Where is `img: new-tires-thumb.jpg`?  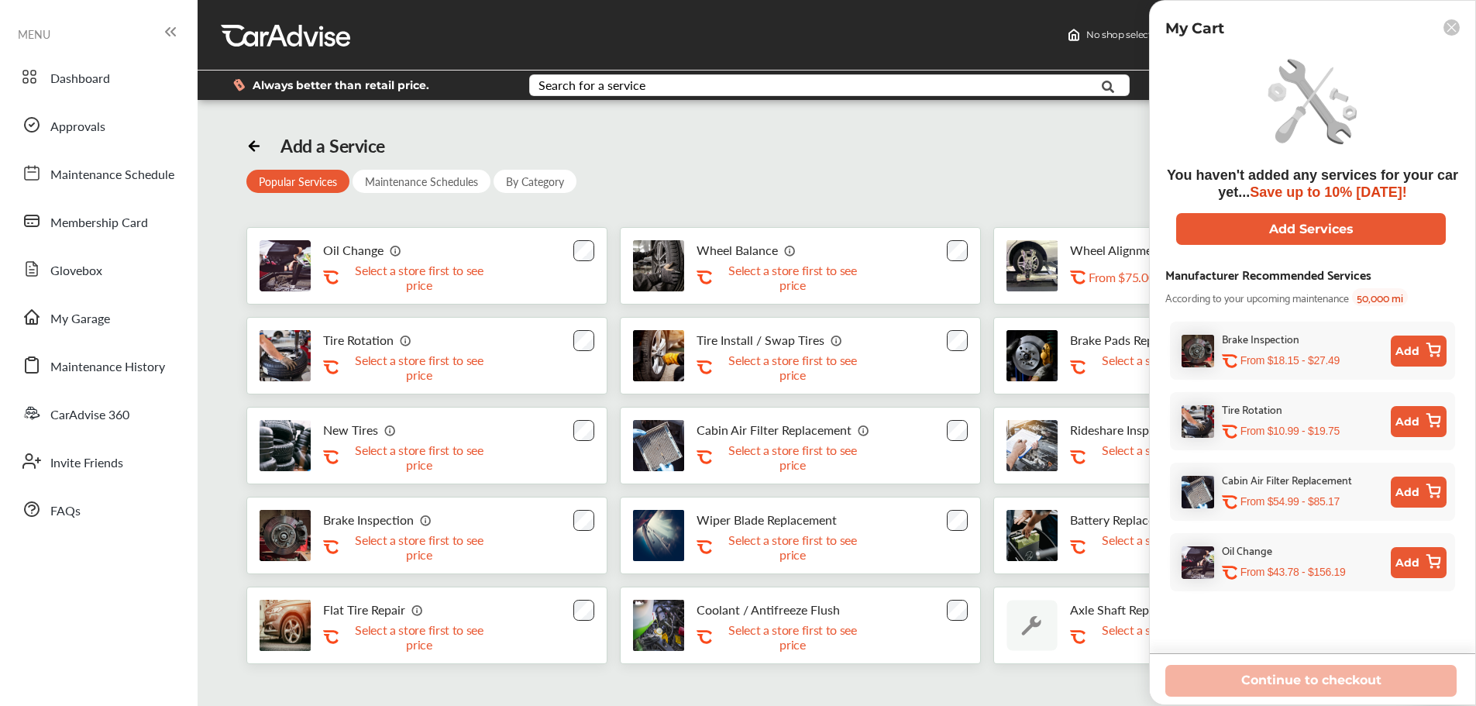 img: new-tires-thumb.jpg is located at coordinates (285, 446).